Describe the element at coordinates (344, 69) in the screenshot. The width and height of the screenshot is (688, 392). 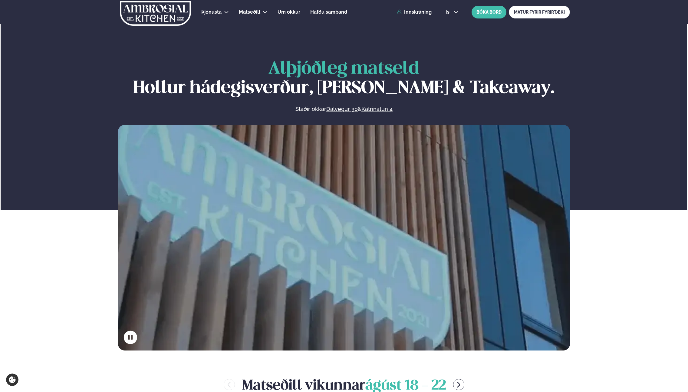
I see `span: Alþjóðleg matseld` at that location.